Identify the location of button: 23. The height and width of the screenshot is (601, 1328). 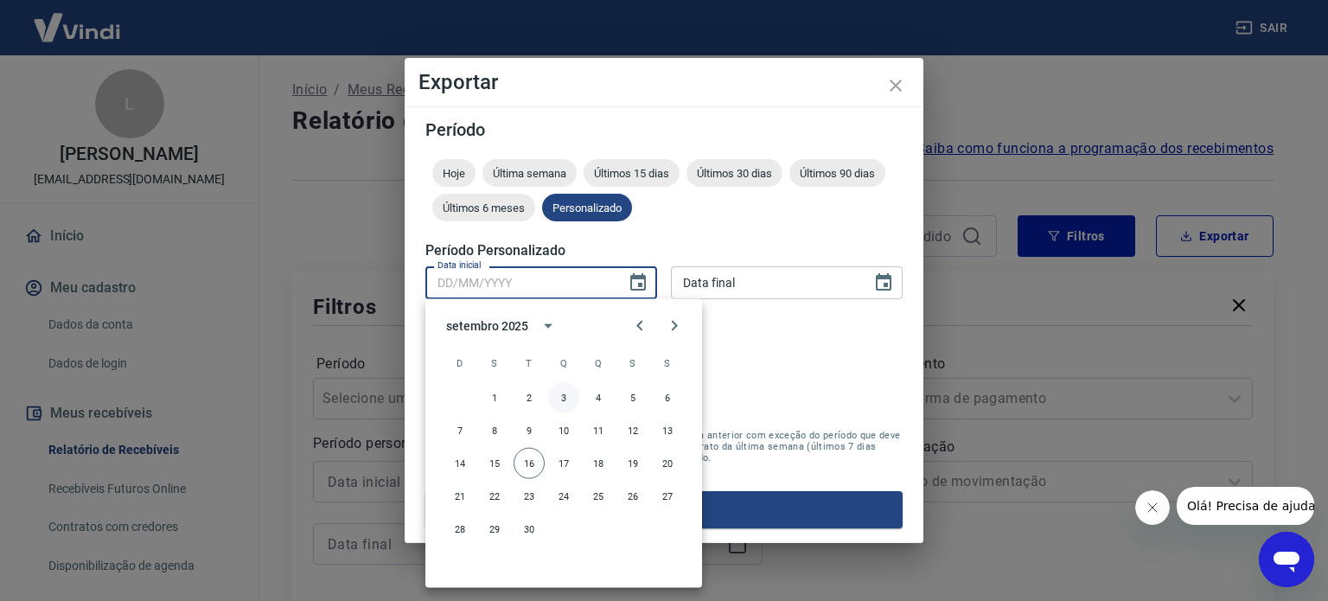
(529, 496).